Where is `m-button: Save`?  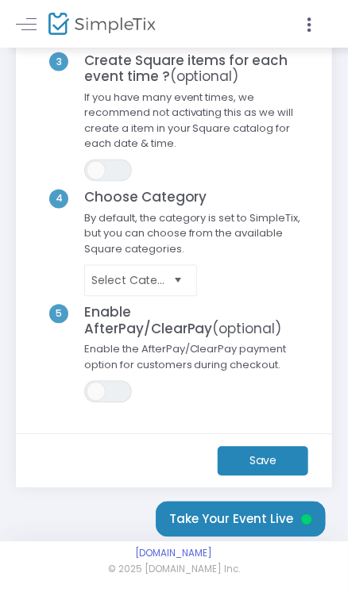
m-button: Save is located at coordinates (263, 461).